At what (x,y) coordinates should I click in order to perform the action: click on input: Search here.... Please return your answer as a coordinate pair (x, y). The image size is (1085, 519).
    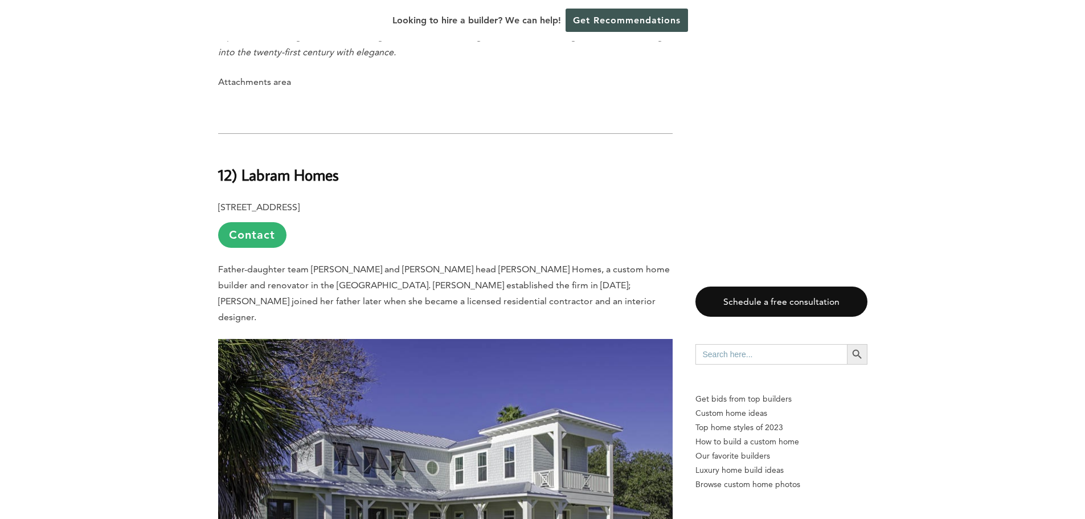
    Looking at the image, I should click on (771, 354).